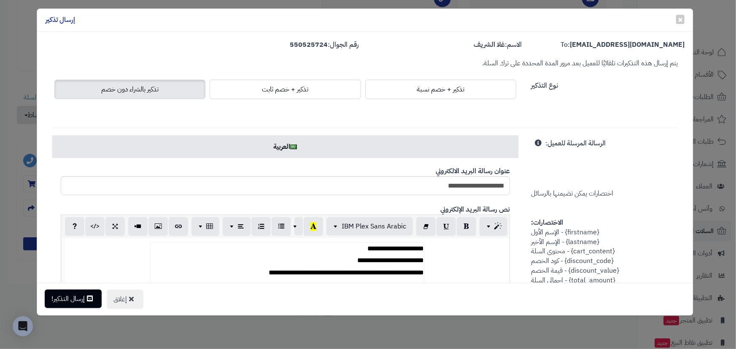  Describe the element at coordinates (545, 84) in the screenshot. I see `label: نوع التذكير` at that location.